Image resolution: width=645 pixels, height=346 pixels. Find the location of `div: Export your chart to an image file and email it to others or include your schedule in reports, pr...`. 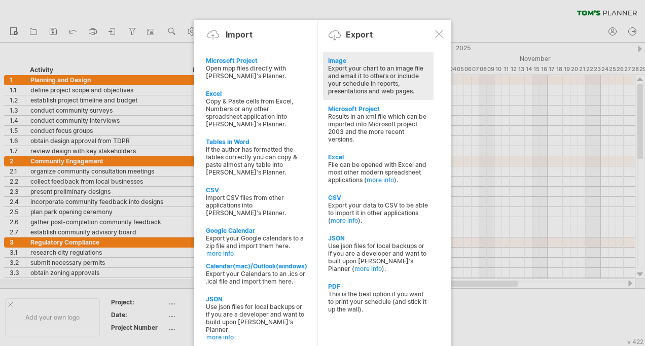

div: Export your chart to an image file and email it to others or include your schedule in reports, pr... is located at coordinates (378, 80).